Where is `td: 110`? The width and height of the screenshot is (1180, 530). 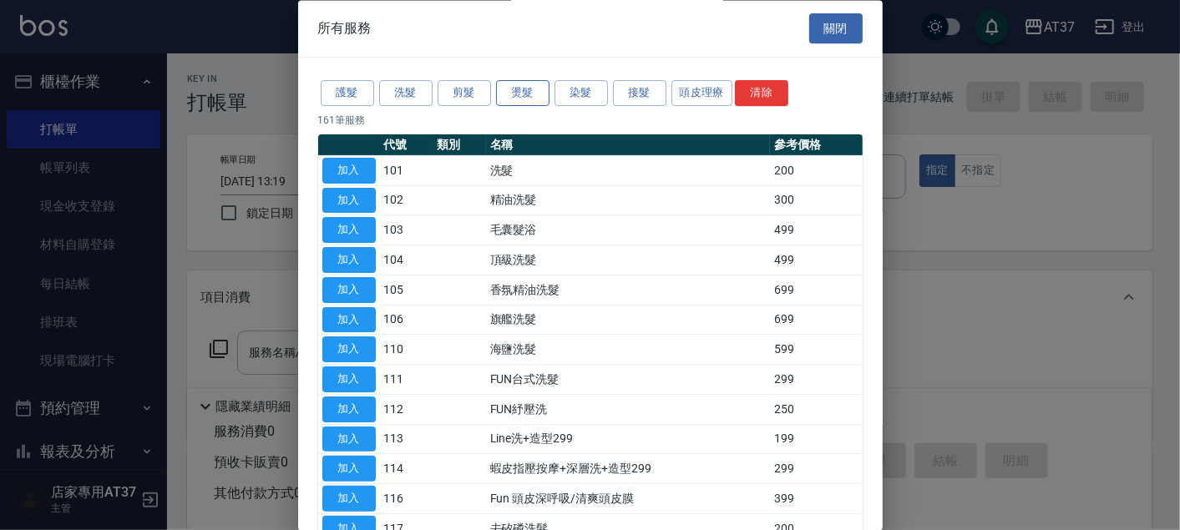 td: 110 is located at coordinates (407, 350).